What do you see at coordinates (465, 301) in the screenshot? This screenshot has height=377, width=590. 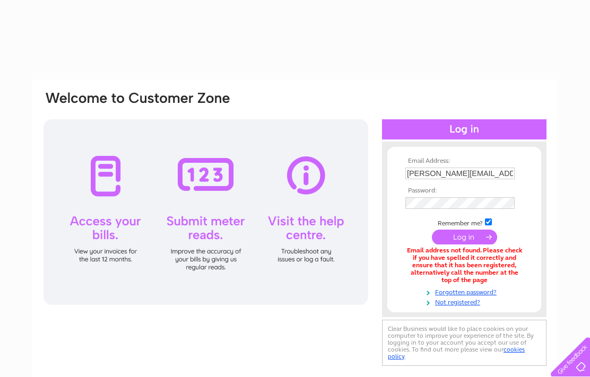 I see `a: Not registered?` at bounding box center [465, 301].